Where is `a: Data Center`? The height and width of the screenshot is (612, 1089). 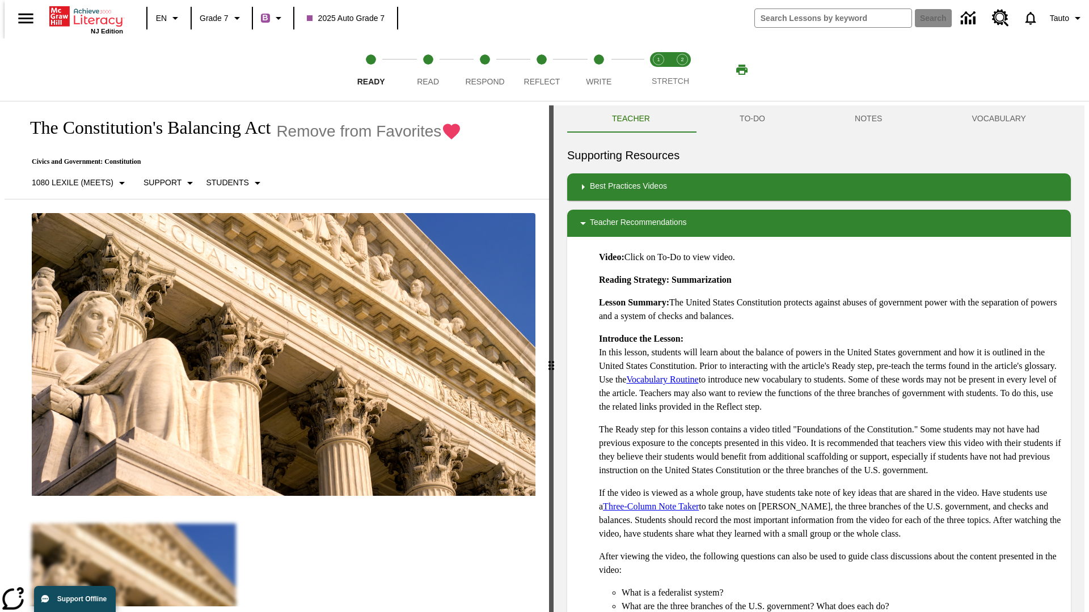
a: Data Center is located at coordinates (969, 18).